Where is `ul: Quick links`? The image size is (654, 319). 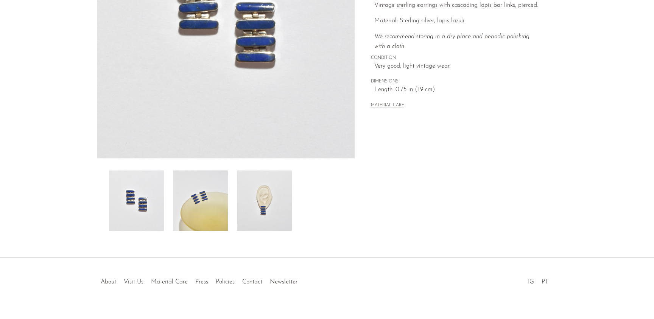
ul: Quick links is located at coordinates (199, 280).